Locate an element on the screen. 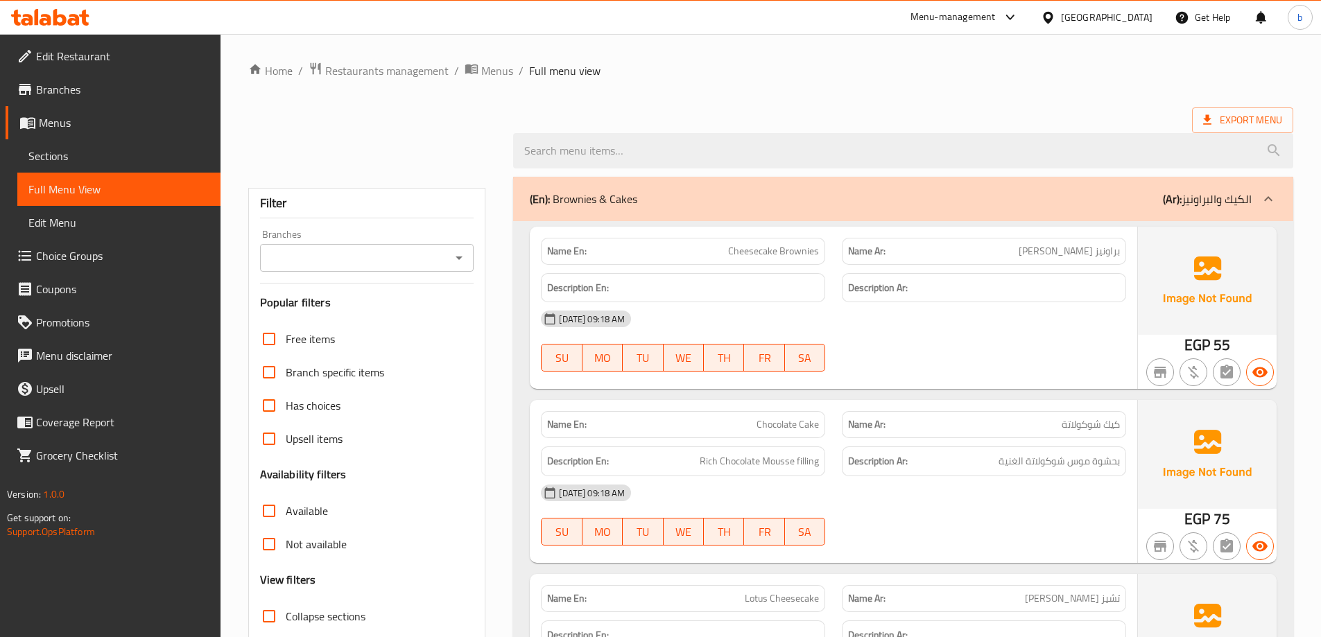  b: (Ar): is located at coordinates (1172, 199).